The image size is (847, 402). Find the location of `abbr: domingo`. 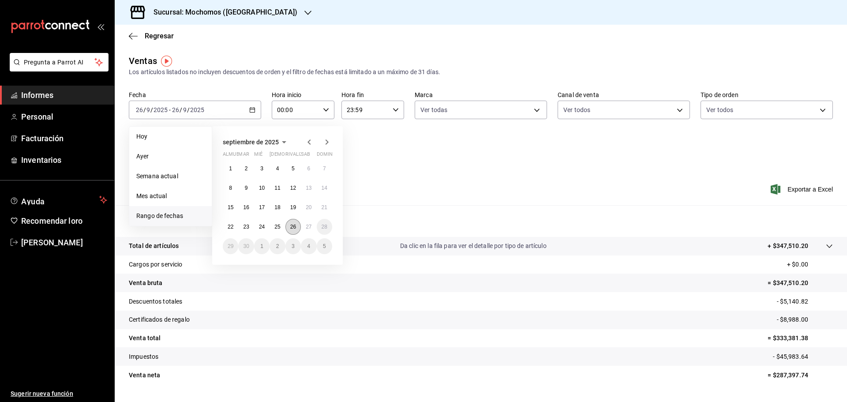

abbr: domingo is located at coordinates (327, 156).